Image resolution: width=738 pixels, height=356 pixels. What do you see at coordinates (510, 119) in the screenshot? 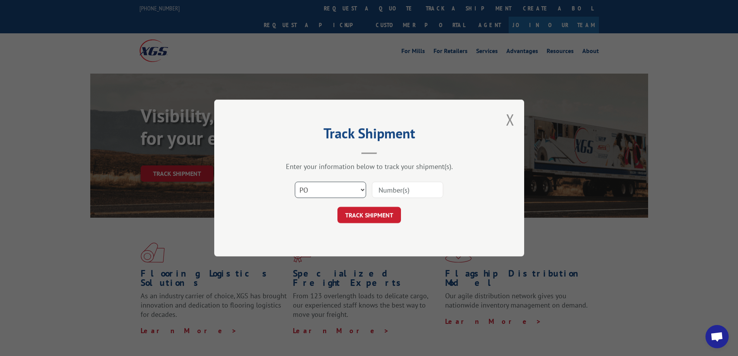
I see `button: Close modal` at bounding box center [510, 119].